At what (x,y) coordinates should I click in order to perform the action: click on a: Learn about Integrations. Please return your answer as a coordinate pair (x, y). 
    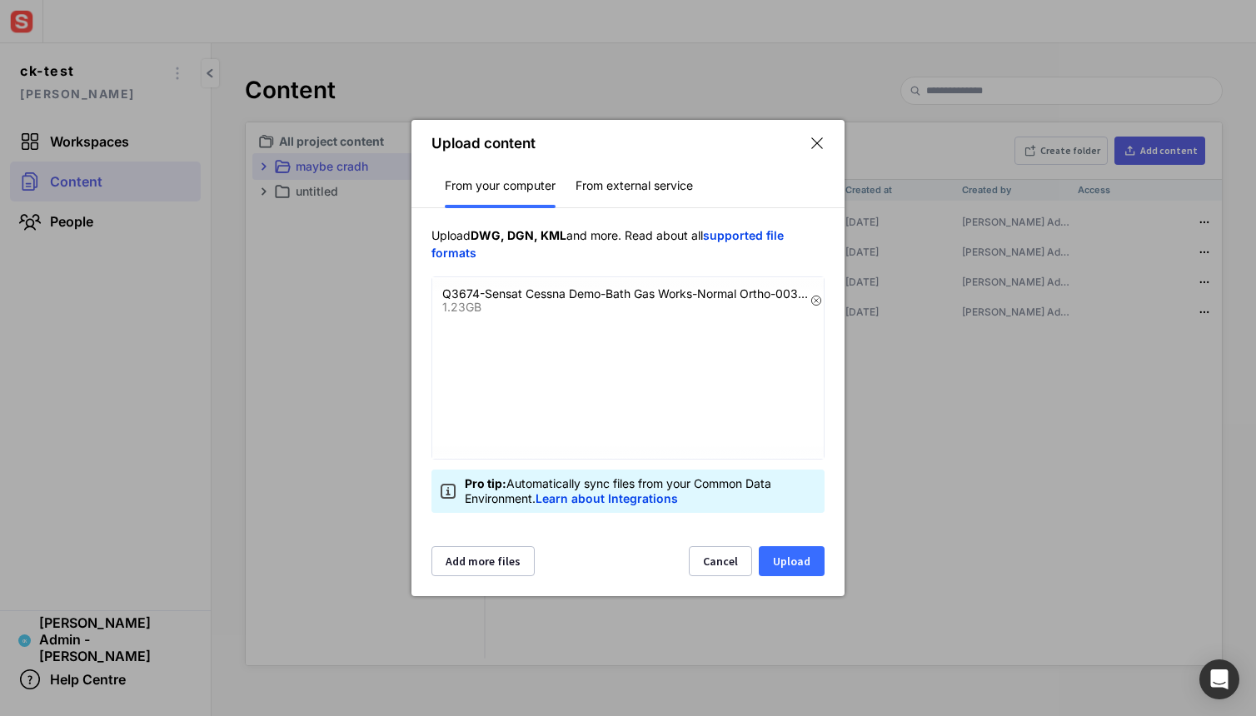
    Looking at the image, I should click on (606, 498).